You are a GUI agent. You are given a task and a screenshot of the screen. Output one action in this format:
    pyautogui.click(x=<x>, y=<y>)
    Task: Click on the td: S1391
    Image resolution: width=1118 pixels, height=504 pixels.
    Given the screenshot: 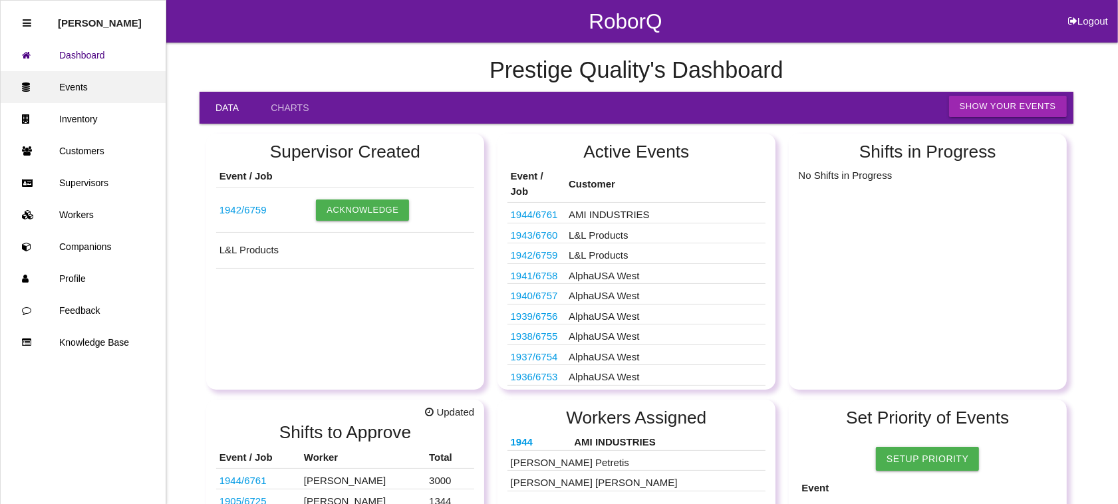 What is the action you would take?
    pyautogui.click(x=536, y=395)
    